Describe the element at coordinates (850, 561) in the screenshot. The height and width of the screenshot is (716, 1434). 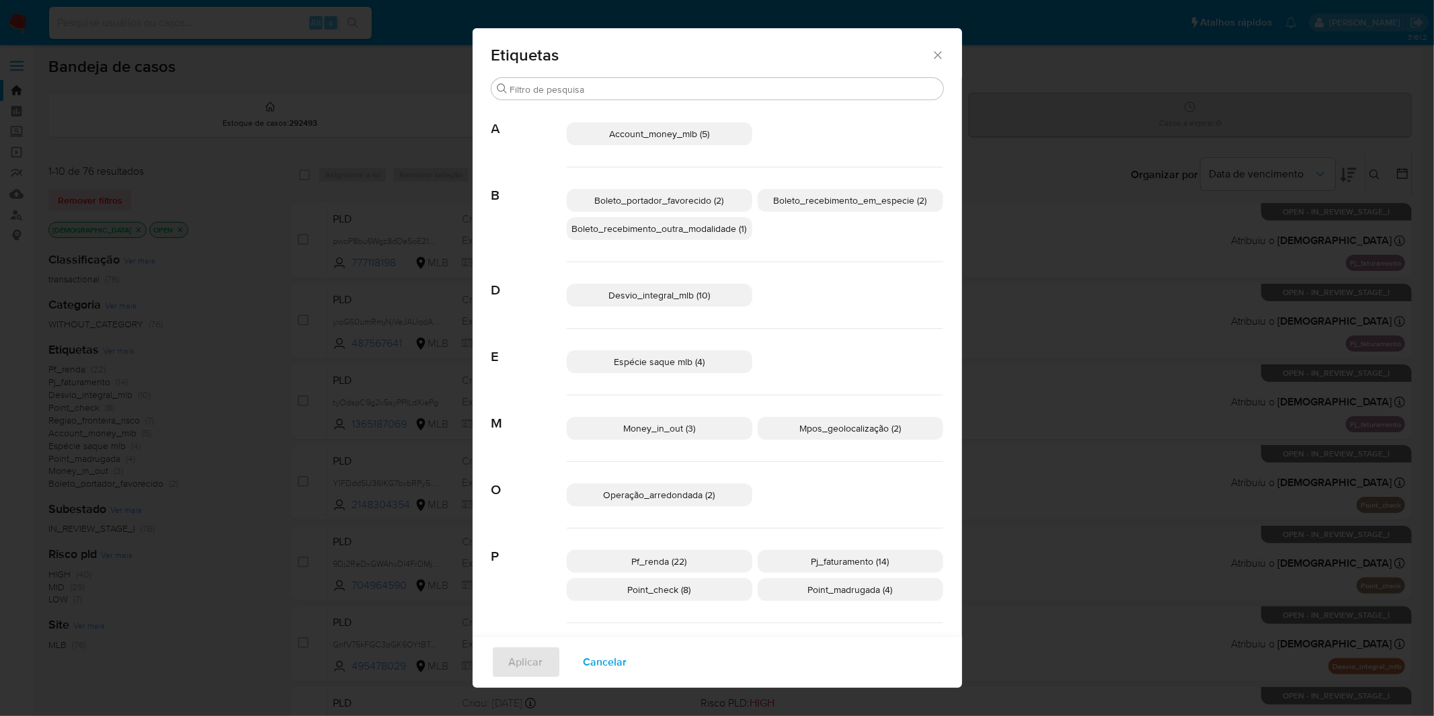
I see `div: Pj_faturamento (14)` at that location.